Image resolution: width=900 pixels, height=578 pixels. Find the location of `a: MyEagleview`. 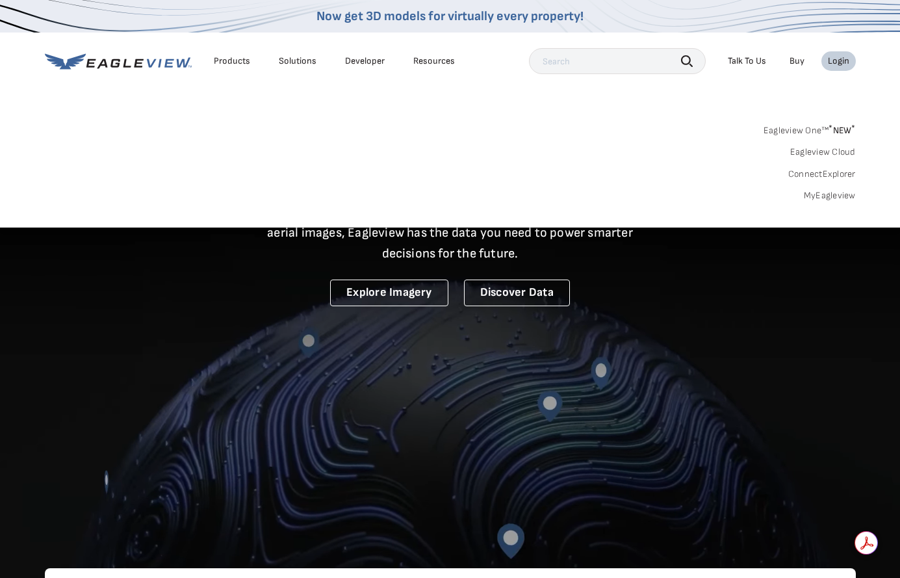

a: MyEagleview is located at coordinates (830, 196).